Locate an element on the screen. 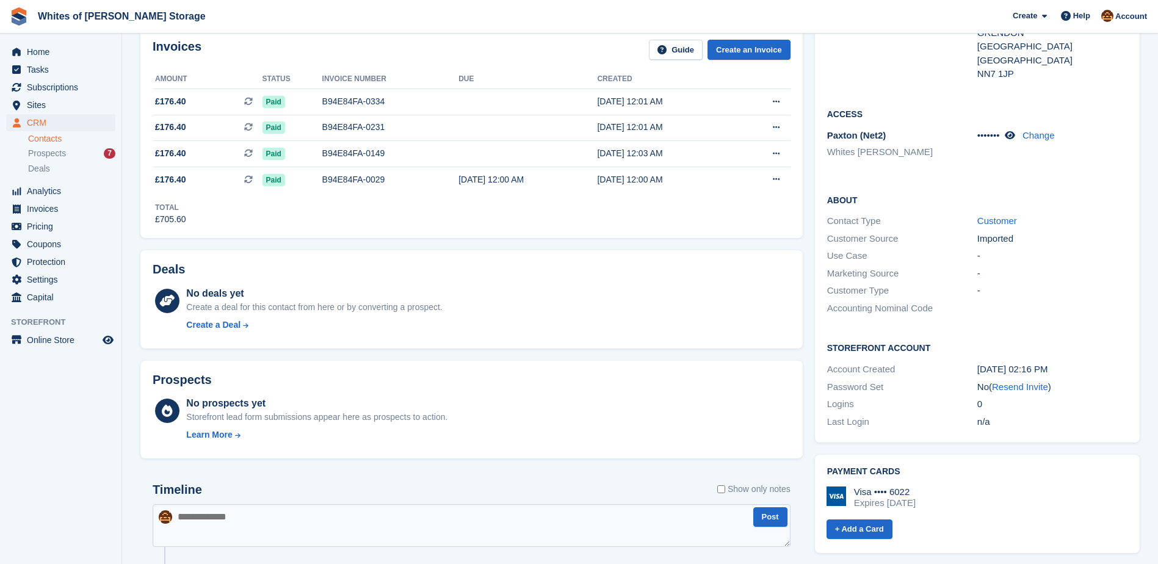  div: Create a deal for this contact from here or by converting a prospect. is located at coordinates (314, 307).